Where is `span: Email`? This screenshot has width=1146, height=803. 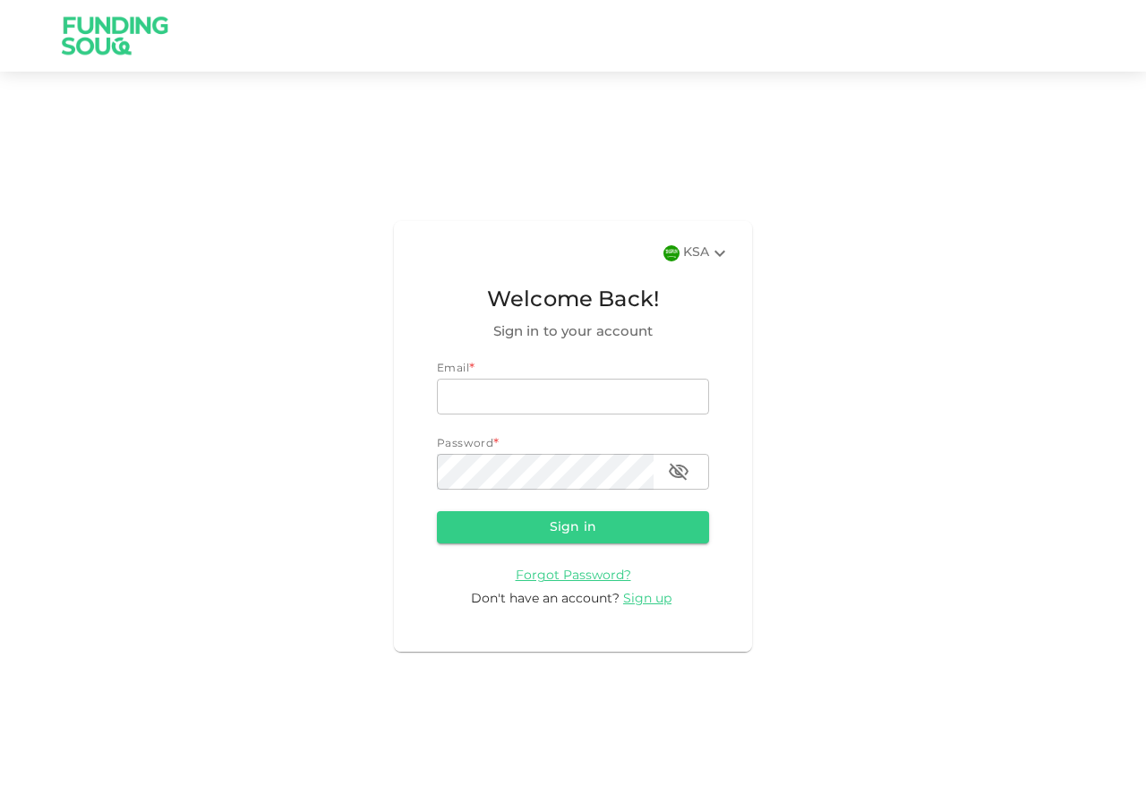 span: Email is located at coordinates (453, 369).